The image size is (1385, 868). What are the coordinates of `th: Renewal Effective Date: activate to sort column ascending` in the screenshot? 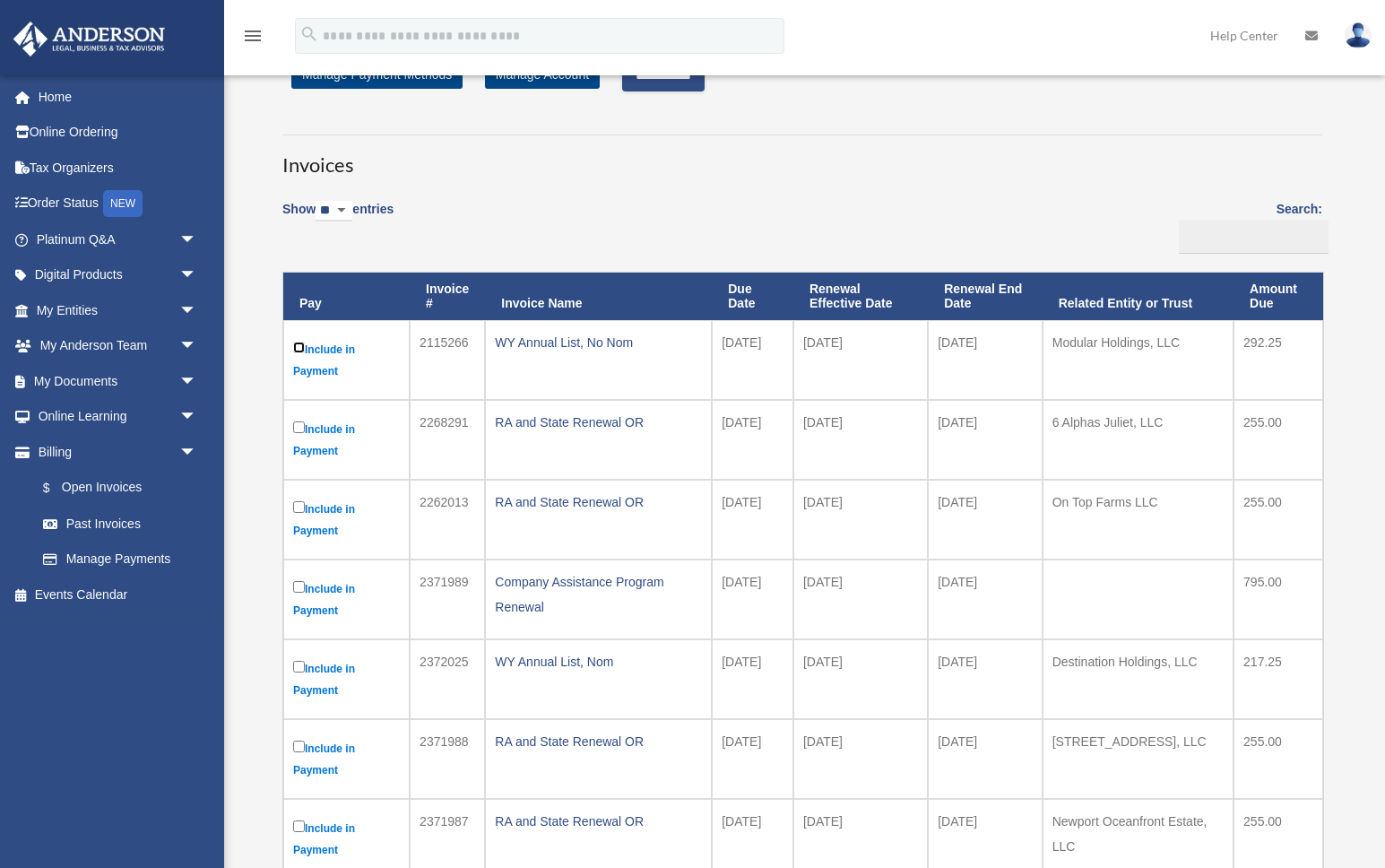 It's located at (861, 297).